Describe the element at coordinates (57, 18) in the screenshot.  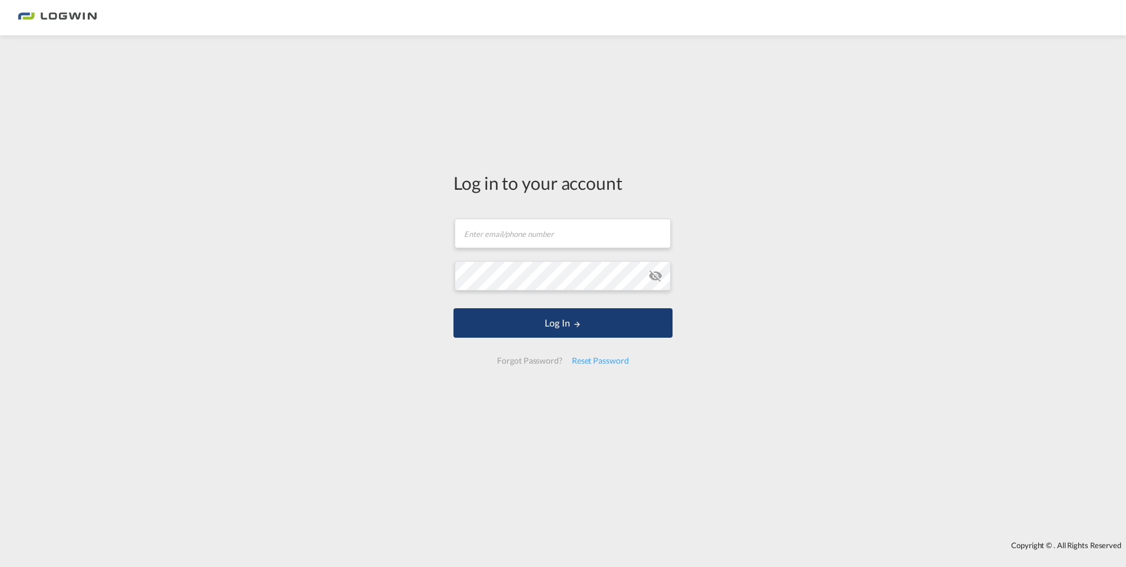
I see `img: bc73a0e0d8c111efacd525e4c8ad7d32.png` at that location.